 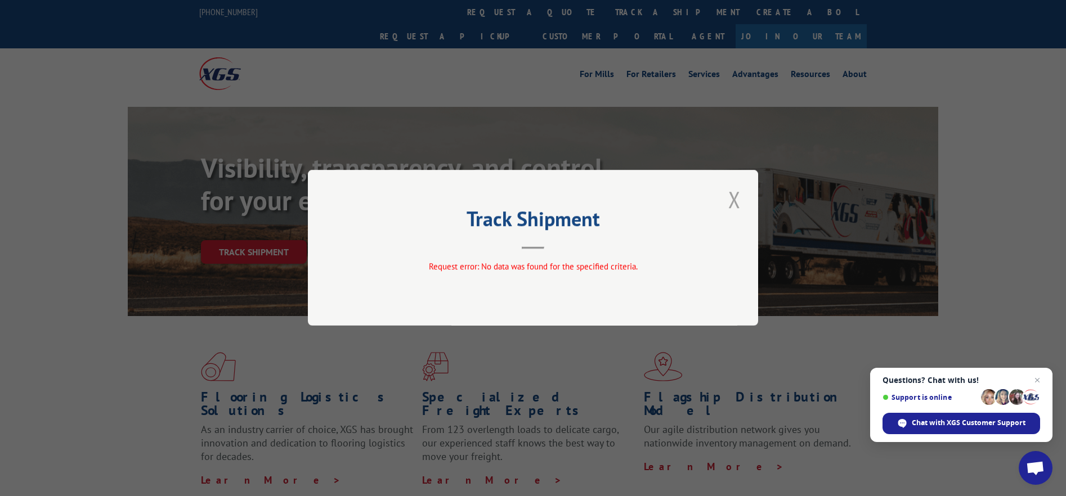 What do you see at coordinates (961, 380) in the screenshot?
I see `span: Questions? Chat with us!` at bounding box center [961, 380].